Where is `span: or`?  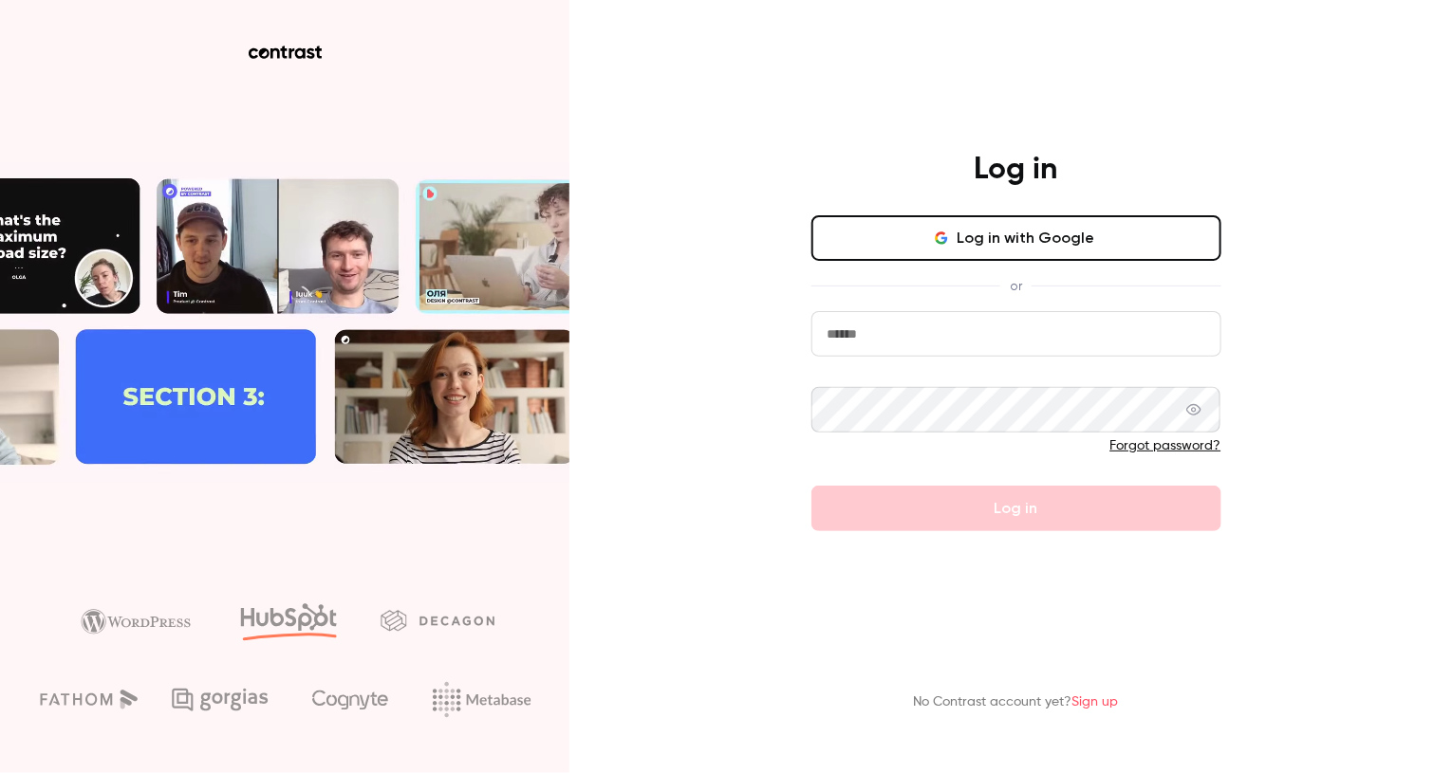 span: or is located at coordinates (1016, 286).